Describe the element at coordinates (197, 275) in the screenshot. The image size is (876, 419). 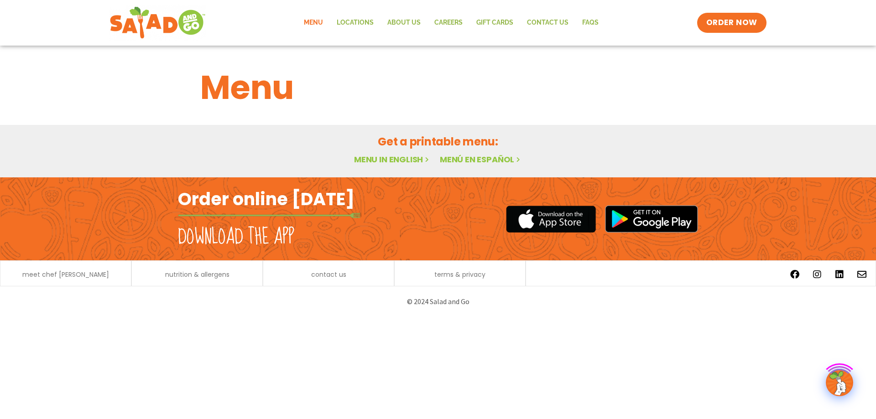
I see `span: nutrition & allergens` at that location.